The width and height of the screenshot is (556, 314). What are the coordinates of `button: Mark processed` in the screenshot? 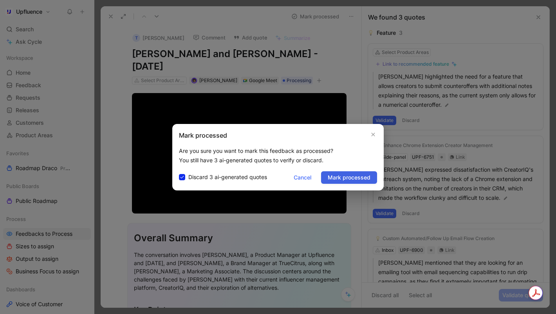 It's located at (349, 178).